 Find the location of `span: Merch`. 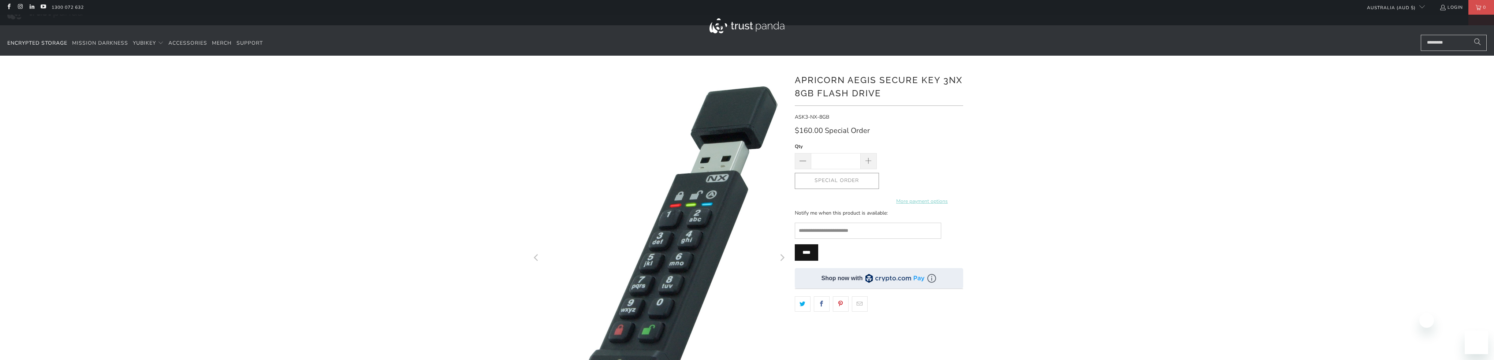

span: Merch is located at coordinates (222, 43).